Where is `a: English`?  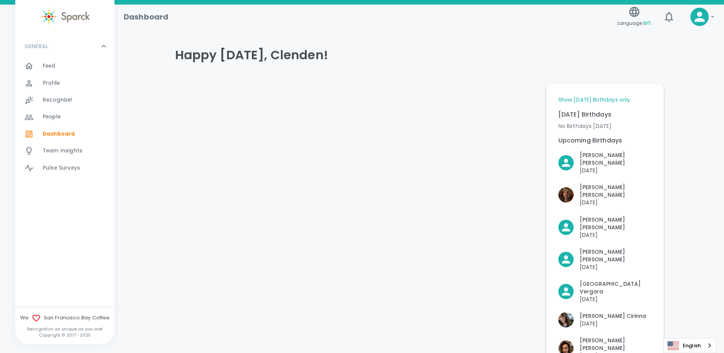
a: English is located at coordinates (690, 345).